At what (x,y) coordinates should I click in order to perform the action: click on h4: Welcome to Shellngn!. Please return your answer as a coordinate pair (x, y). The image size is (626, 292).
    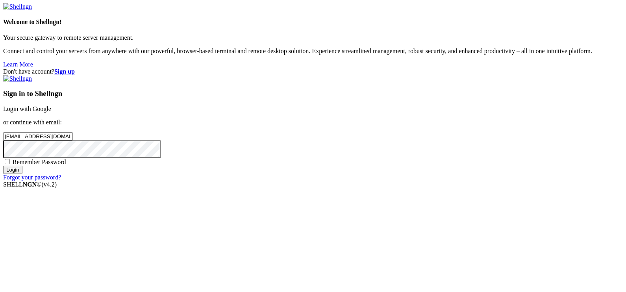
    Looking at the image, I should click on (313, 22).